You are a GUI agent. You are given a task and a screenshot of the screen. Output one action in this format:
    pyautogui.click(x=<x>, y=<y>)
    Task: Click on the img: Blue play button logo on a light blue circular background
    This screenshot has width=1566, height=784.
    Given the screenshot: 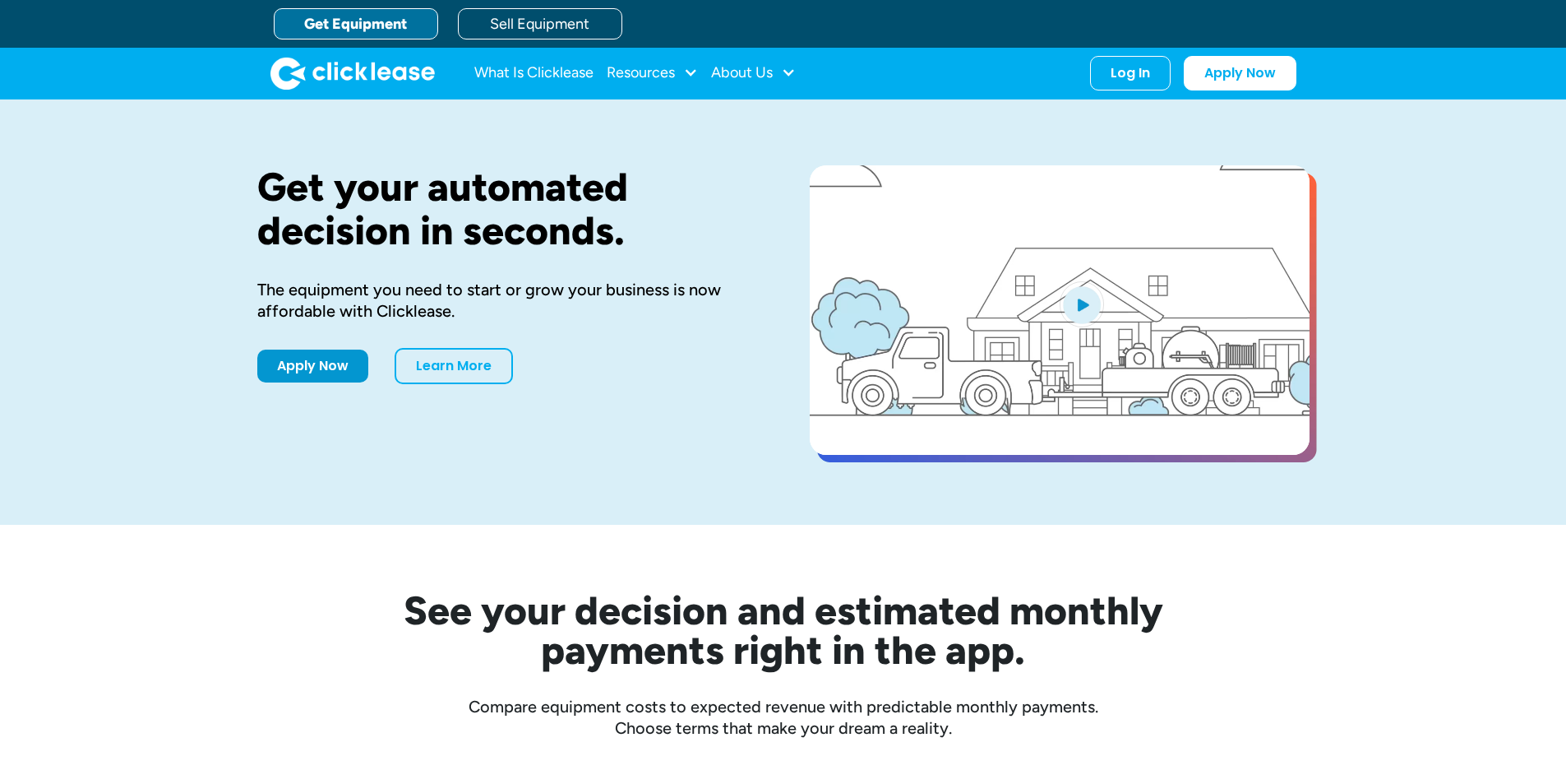 What is the action you would take?
    pyautogui.click(x=1082, y=304)
    